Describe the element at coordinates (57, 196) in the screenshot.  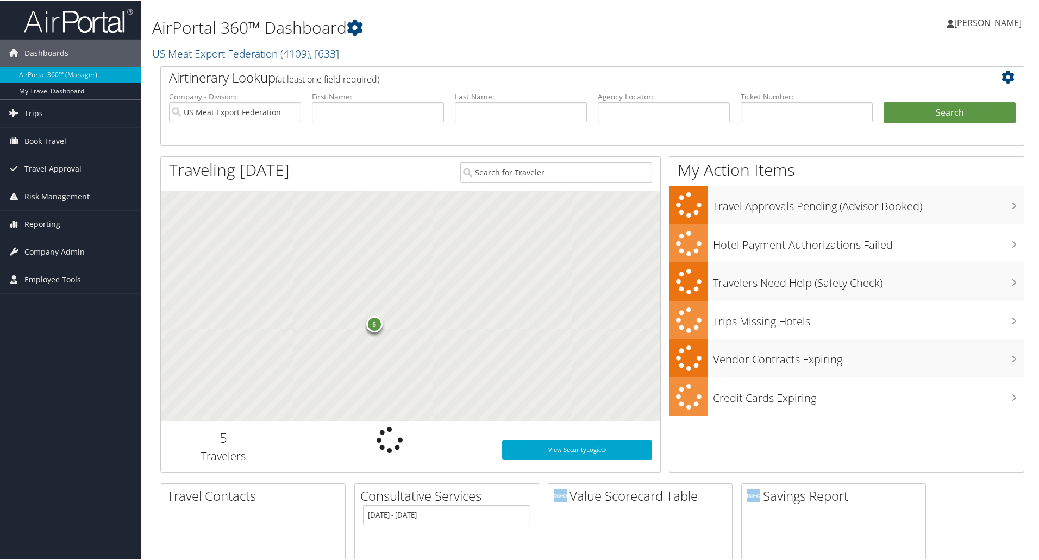
I see `span: Risk Management` at that location.